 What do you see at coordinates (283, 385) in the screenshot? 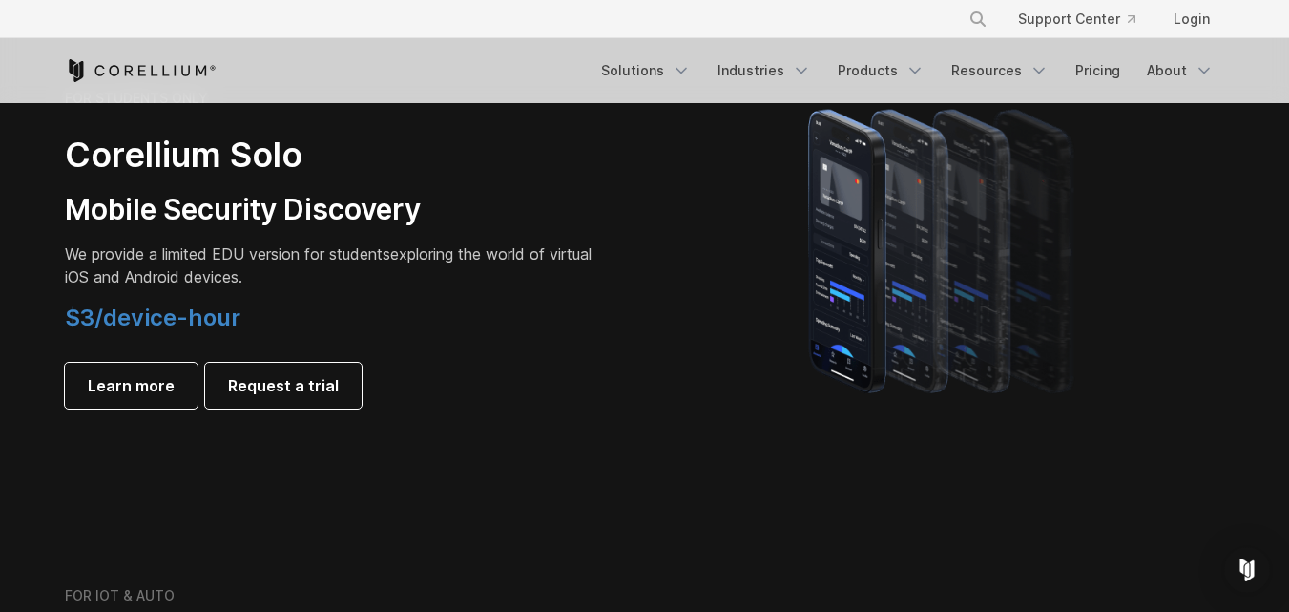
I see `a: Request a trial` at bounding box center [283, 385].